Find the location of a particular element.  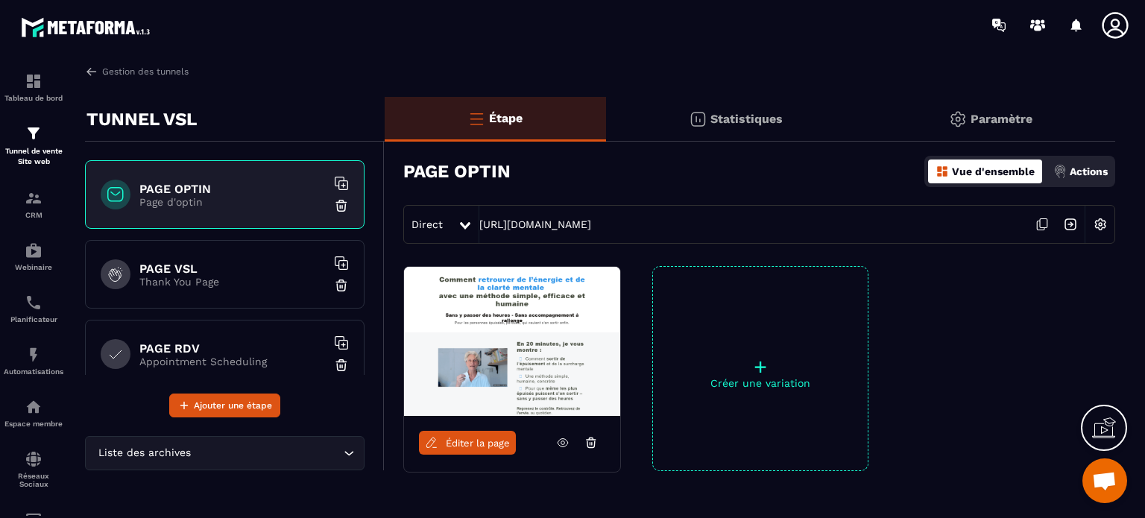

div: Search for option is located at coordinates (224, 453).